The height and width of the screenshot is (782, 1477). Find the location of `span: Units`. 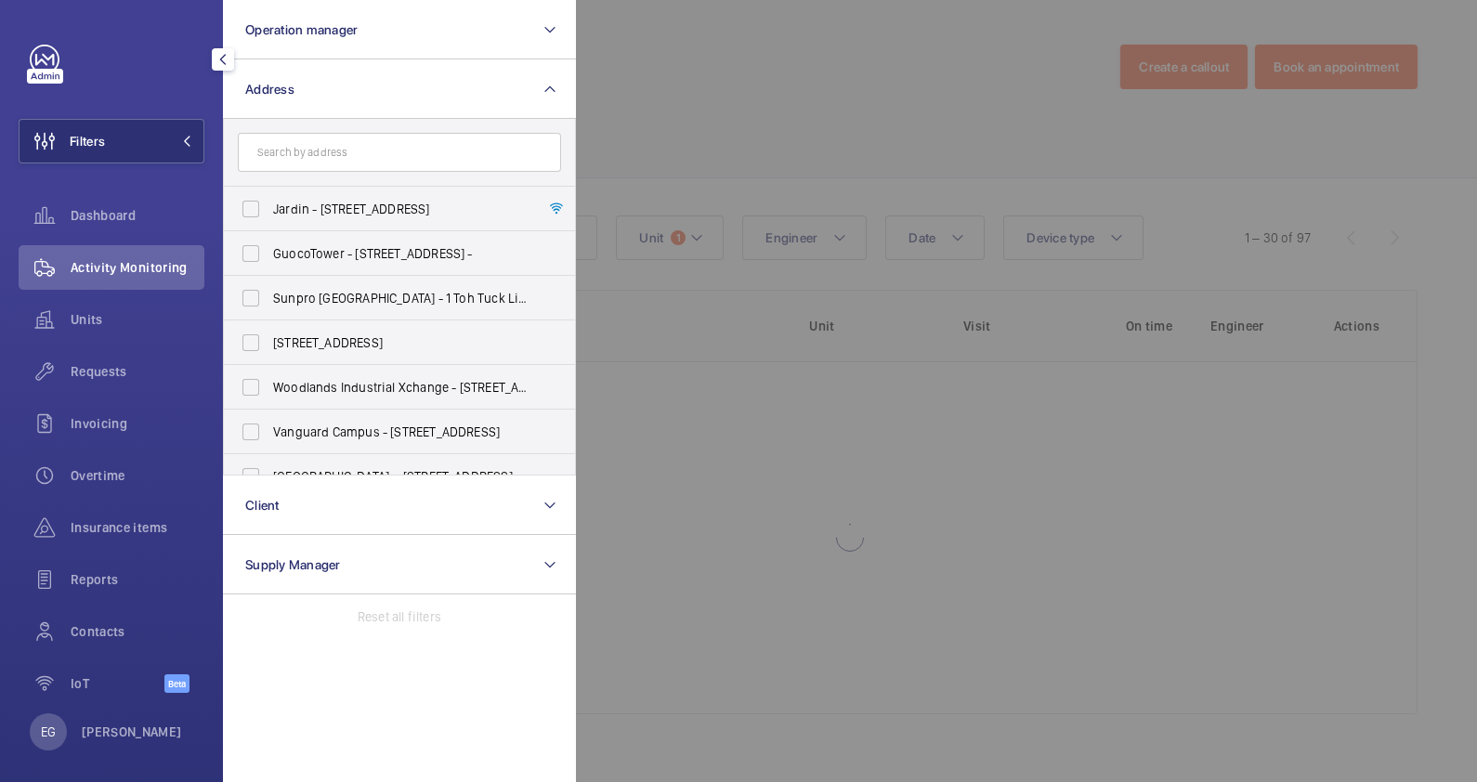

span: Units is located at coordinates (137, 320).